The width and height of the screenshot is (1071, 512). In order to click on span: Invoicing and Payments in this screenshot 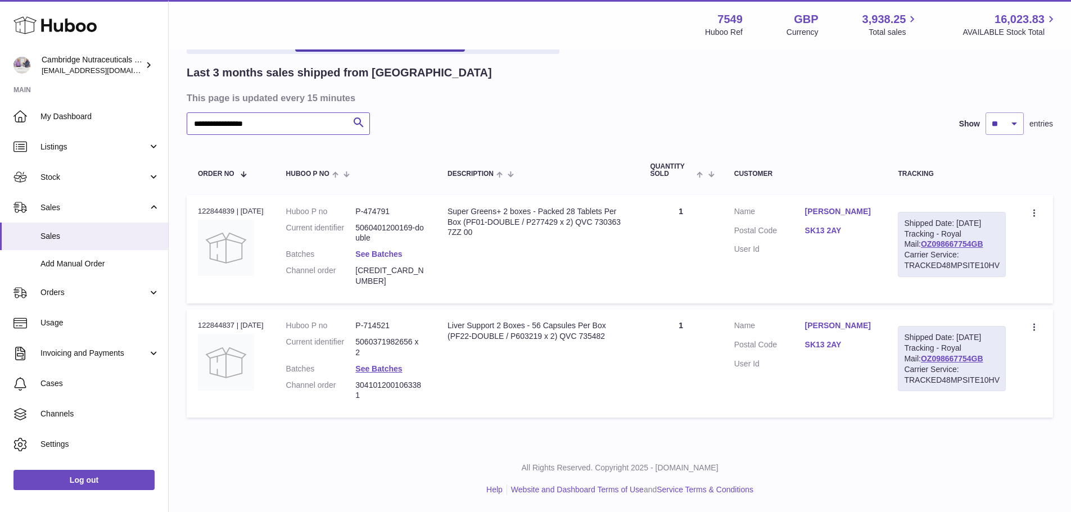, I will do `click(94, 353)`.